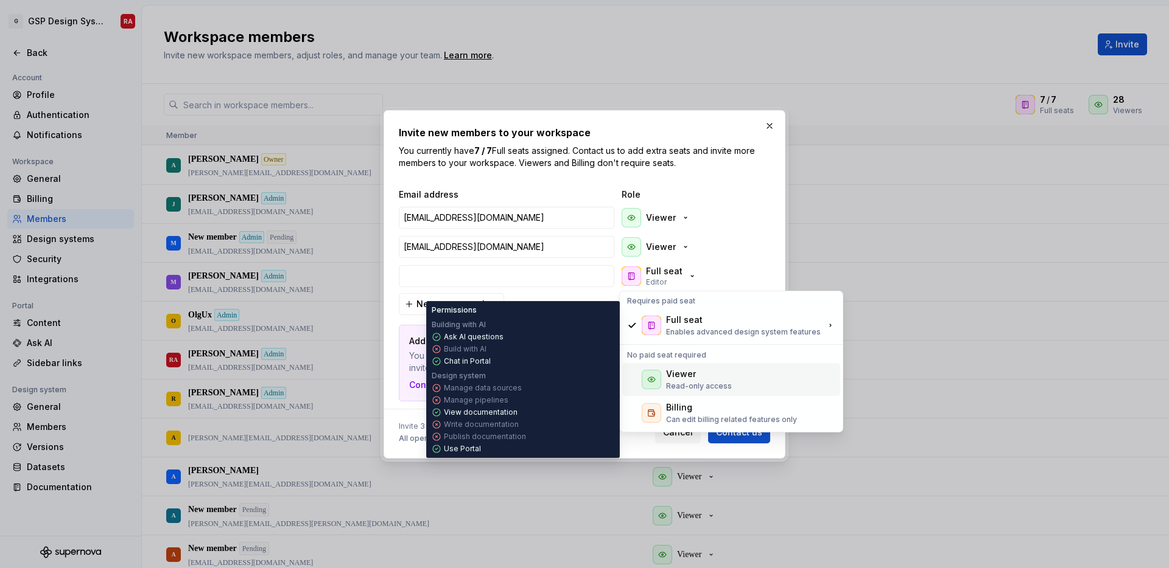 The image size is (1169, 568). Describe the element at coordinates (467, 362) in the screenshot. I see `p: Chat in Portal` at that location.